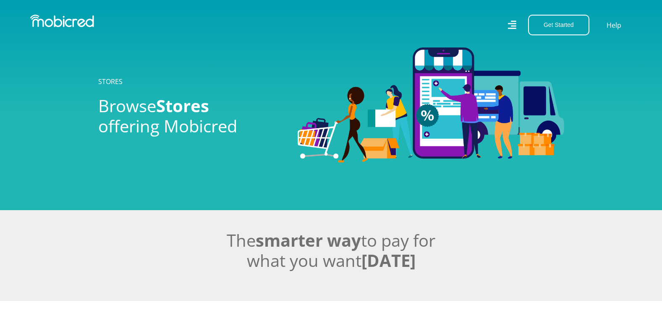 The height and width of the screenshot is (319, 662). What do you see at coordinates (62, 21) in the screenshot?
I see `img: Mobicred` at bounding box center [62, 21].